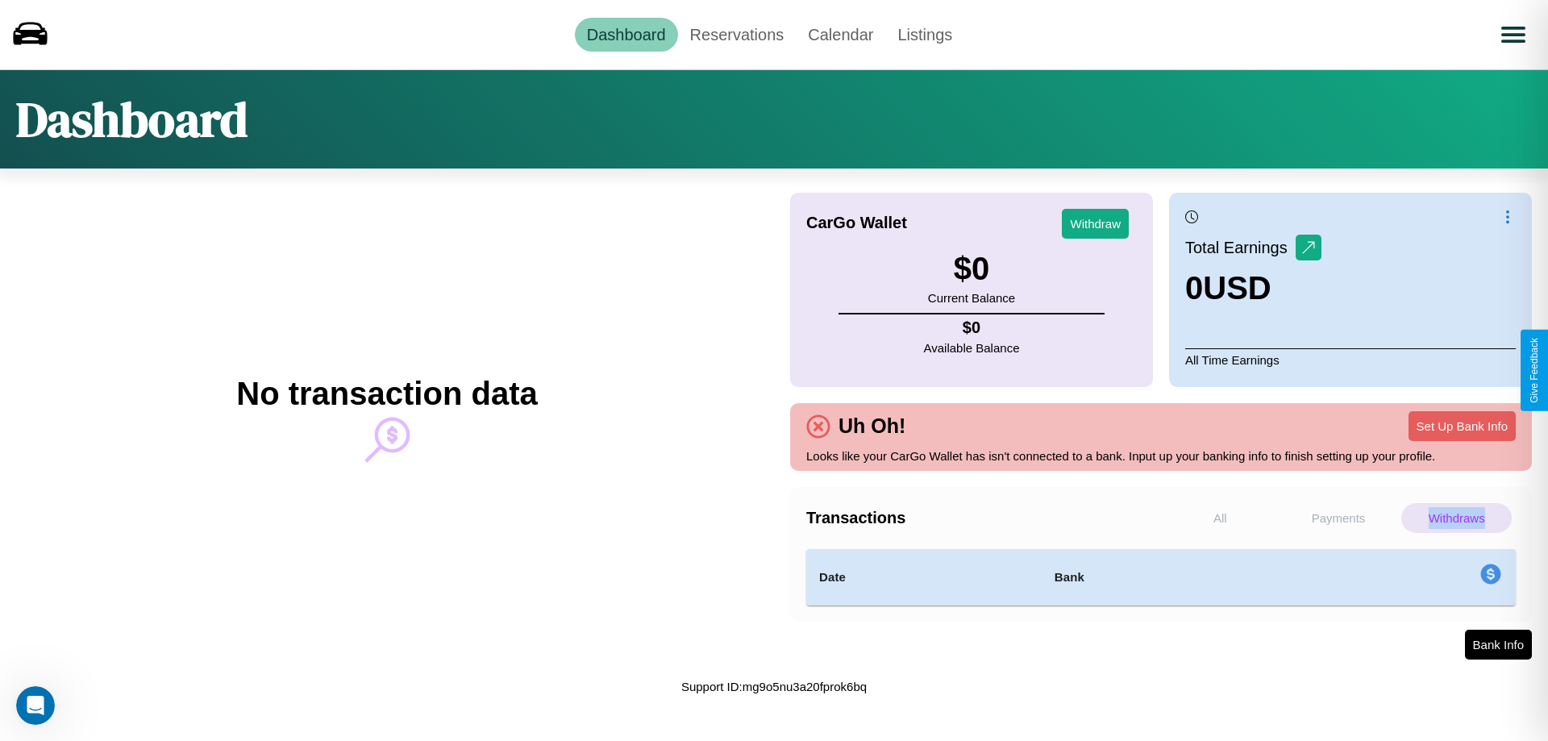 The height and width of the screenshot is (741, 1548). What do you see at coordinates (856, 223) in the screenshot?
I see `h4: CarGo Wallet` at bounding box center [856, 223].